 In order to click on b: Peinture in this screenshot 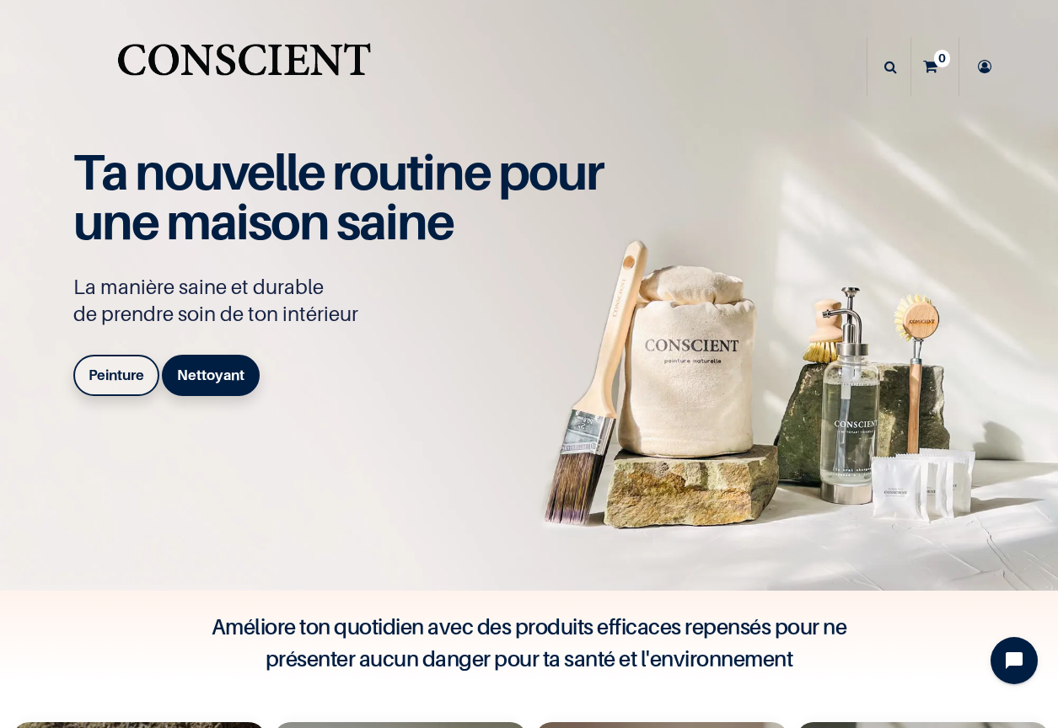, I will do `click(116, 375)`.